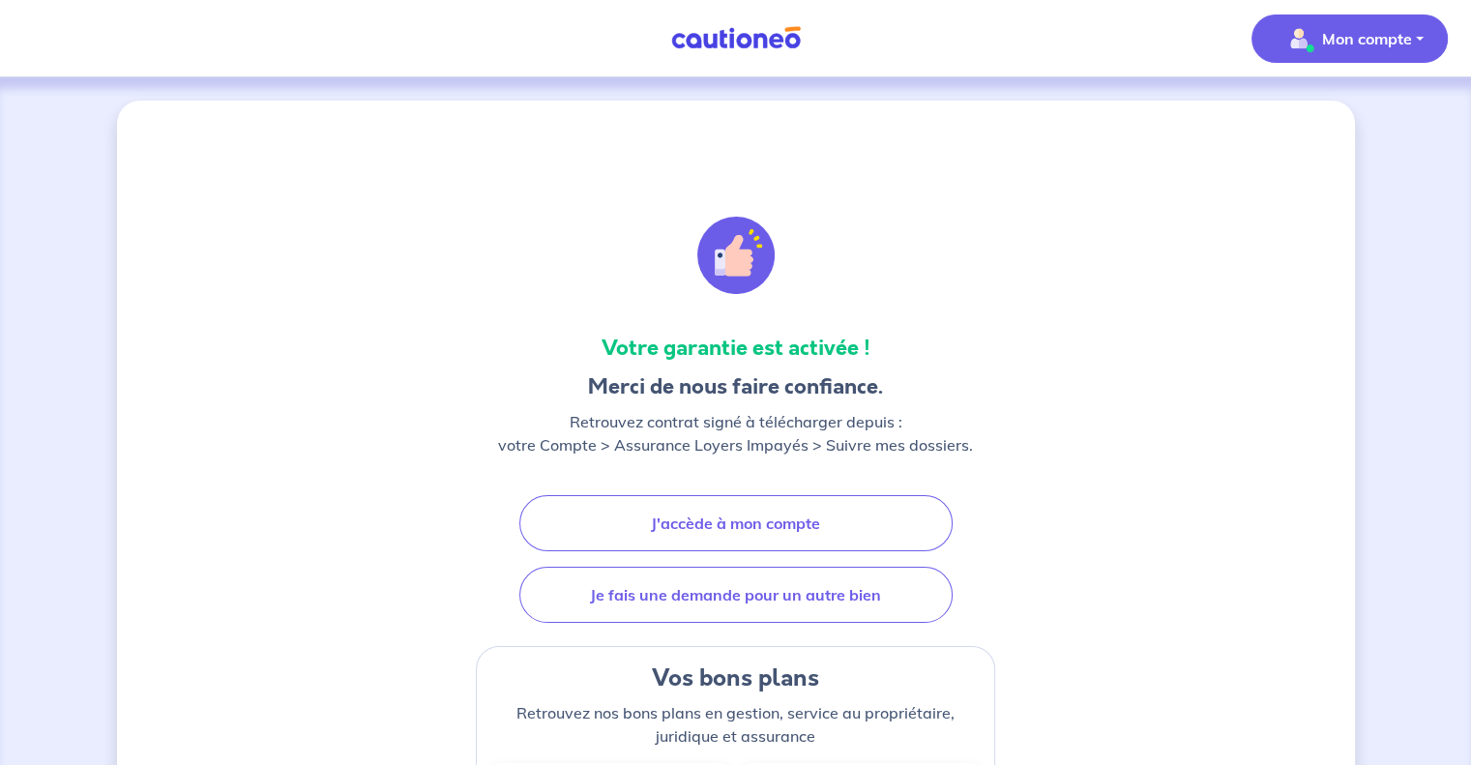 This screenshot has height=765, width=1471. I want to click on strong: Votre garantie est activée !, so click(736, 347).